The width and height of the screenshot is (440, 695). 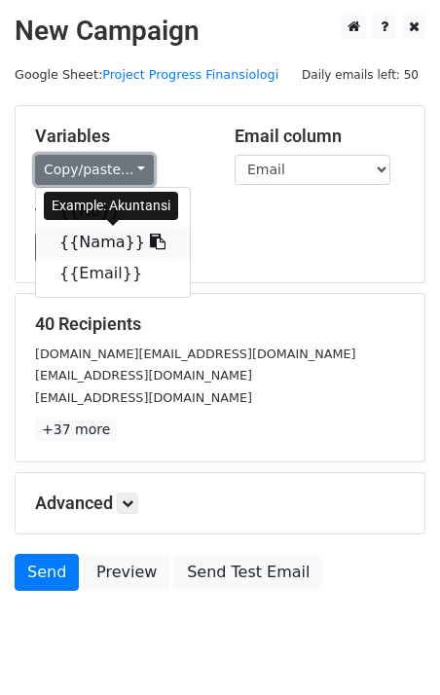 What do you see at coordinates (120, 136) in the screenshot?
I see `h5: Variables` at bounding box center [120, 136].